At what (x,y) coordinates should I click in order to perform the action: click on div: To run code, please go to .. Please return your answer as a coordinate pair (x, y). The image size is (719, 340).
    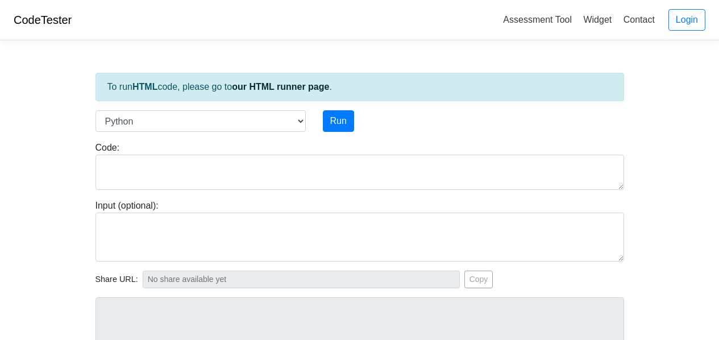
    Looking at the image, I should click on (360, 87).